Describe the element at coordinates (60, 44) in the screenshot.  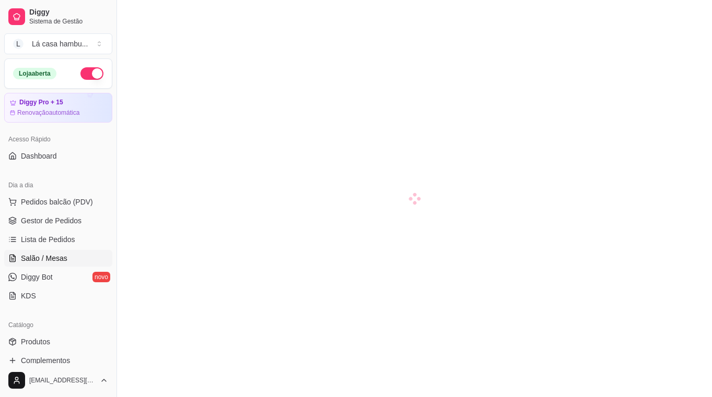
I see `div: Lá casa hambu ...` at that location.